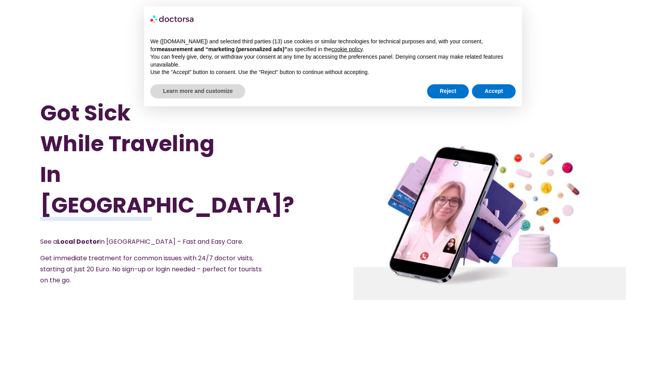 The height and width of the screenshot is (367, 666). Describe the element at coordinates (222, 49) in the screenshot. I see `strong: measurement and “marketing (personalized ads)”` at that location.